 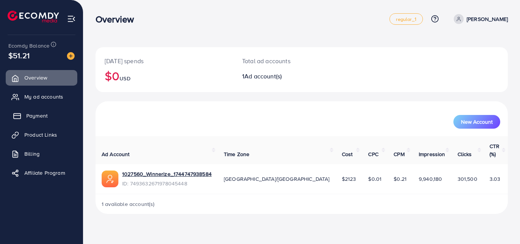 What do you see at coordinates (36, 78) in the screenshot?
I see `span: Overview` at bounding box center [36, 78].